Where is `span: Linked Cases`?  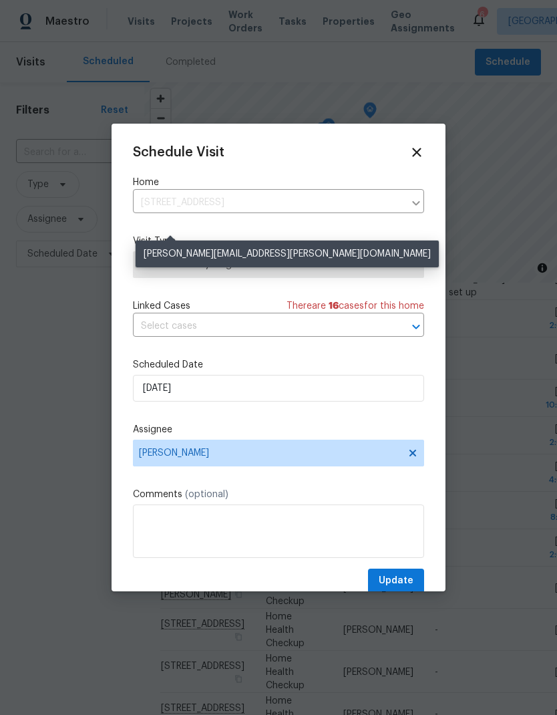
span: Linked Cases is located at coordinates (162, 306).